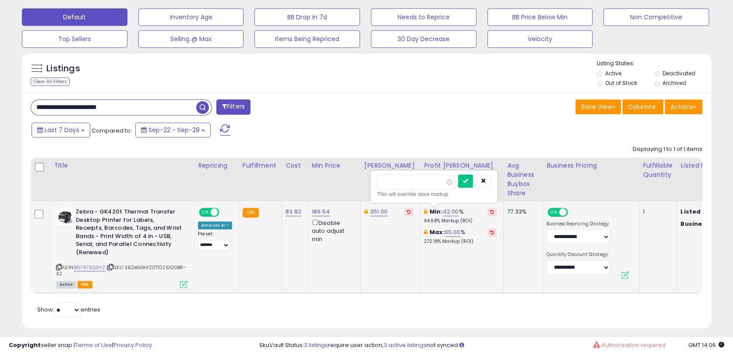 This screenshot has width=733, height=354. Describe the element at coordinates (405, 345) in the screenshot. I see `a: 3 active listings` at that location.